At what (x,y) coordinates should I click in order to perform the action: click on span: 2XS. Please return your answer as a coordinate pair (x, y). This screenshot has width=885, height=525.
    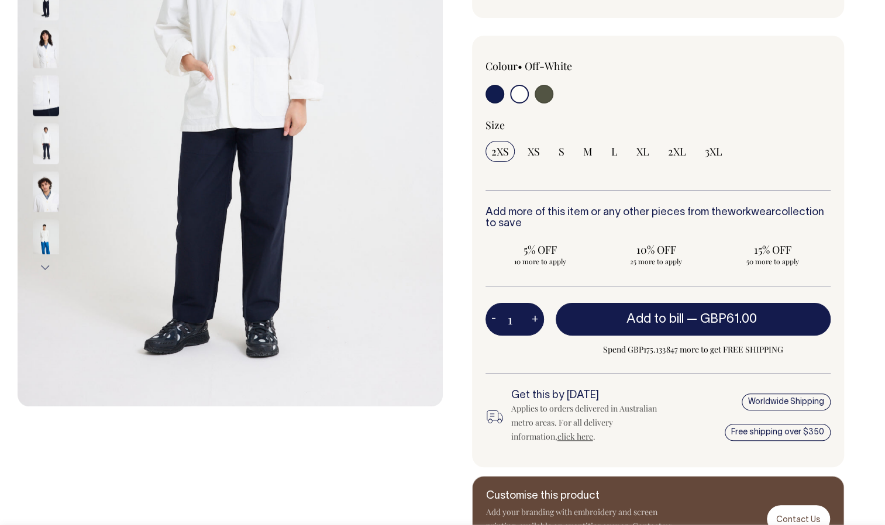
    Looking at the image, I should click on (500, 152).